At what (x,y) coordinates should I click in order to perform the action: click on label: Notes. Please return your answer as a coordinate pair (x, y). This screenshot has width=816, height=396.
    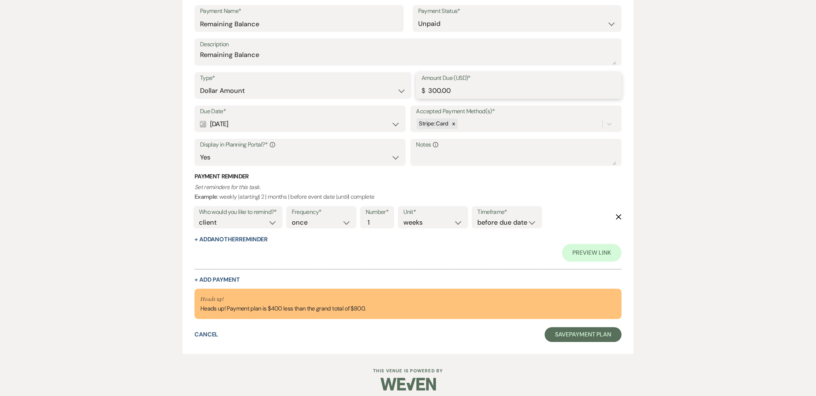
    Looking at the image, I should click on (516, 145).